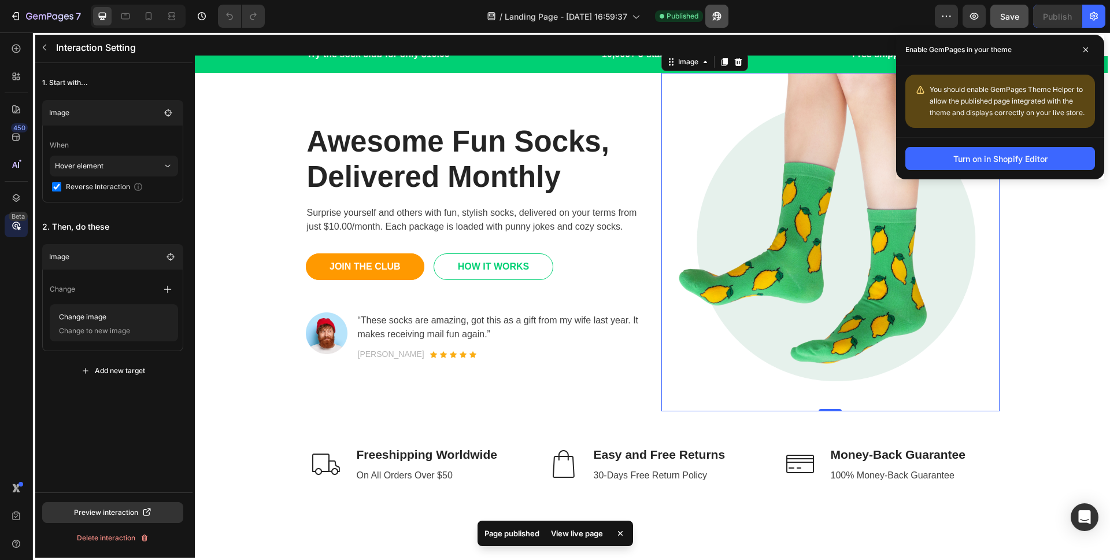 Image resolution: width=1110 pixels, height=560 pixels. I want to click on div: Preview interaction, so click(113, 512).